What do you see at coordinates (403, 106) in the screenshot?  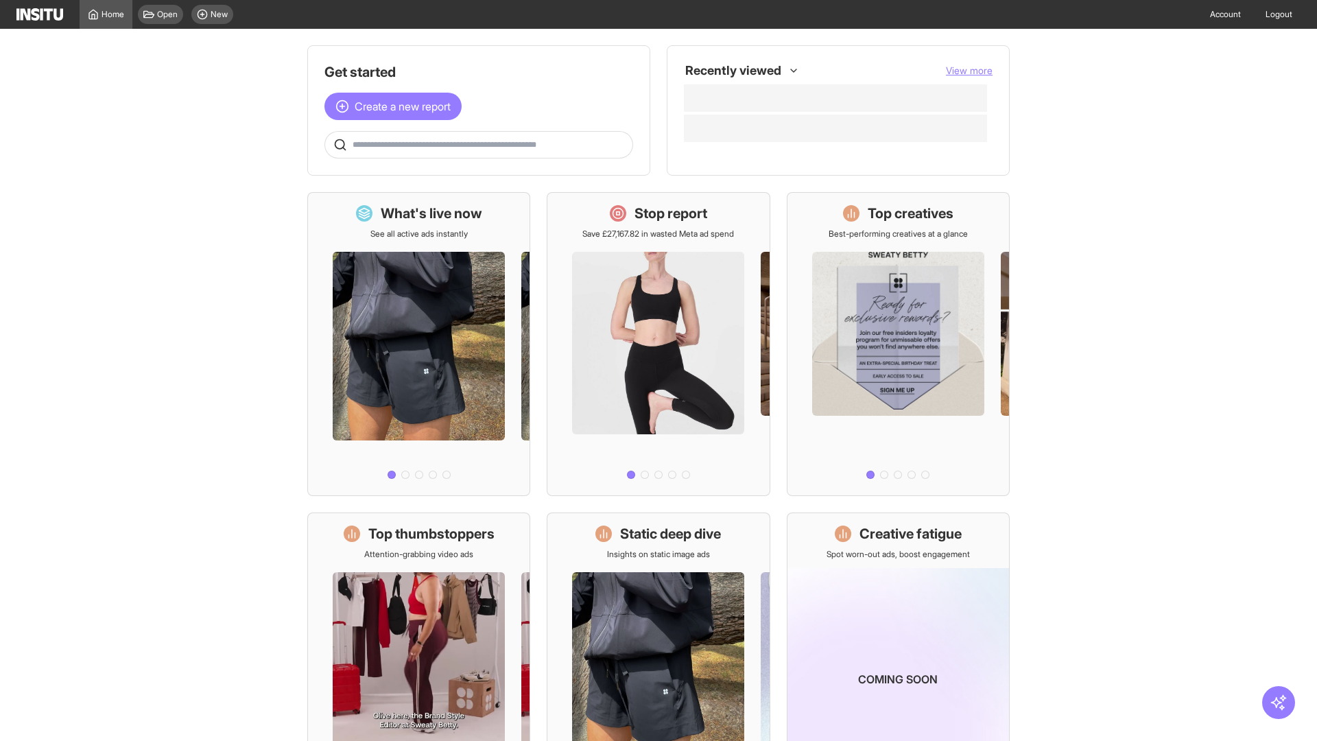 I see `span: Create a new report` at bounding box center [403, 106].